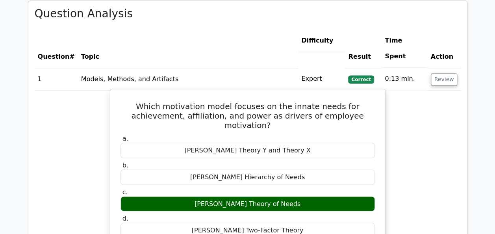  I want to click on span: a., so click(125, 138).